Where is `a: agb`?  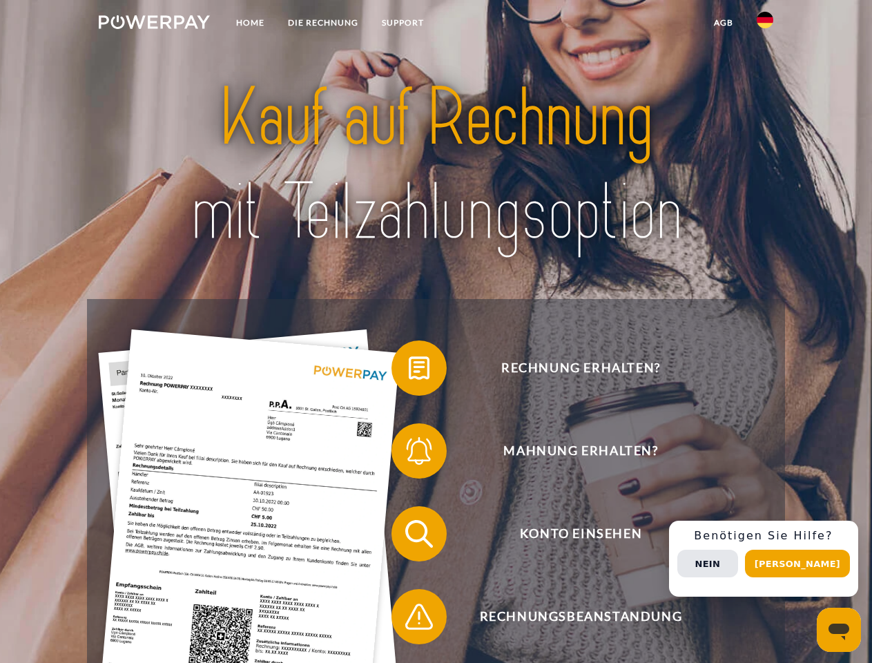
a: agb is located at coordinates (724, 23).